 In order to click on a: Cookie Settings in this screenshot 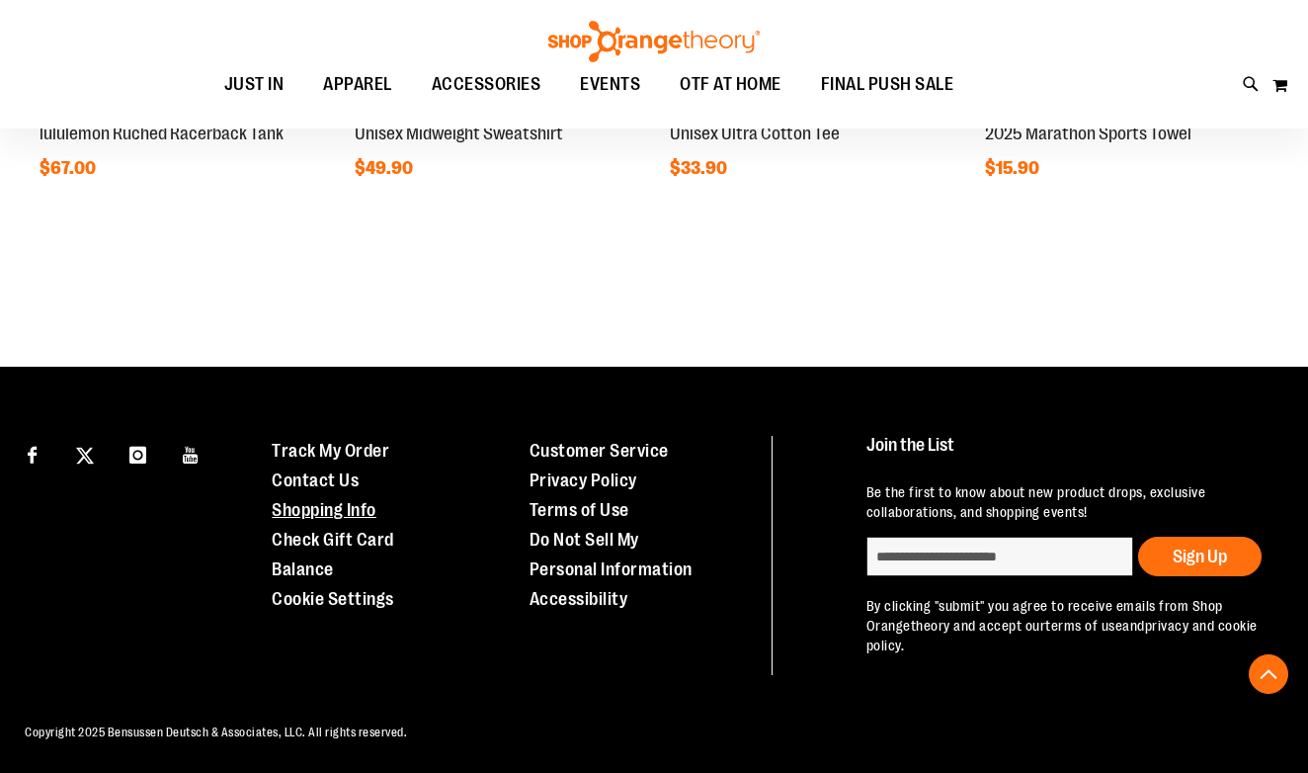, I will do `click(333, 599)`.